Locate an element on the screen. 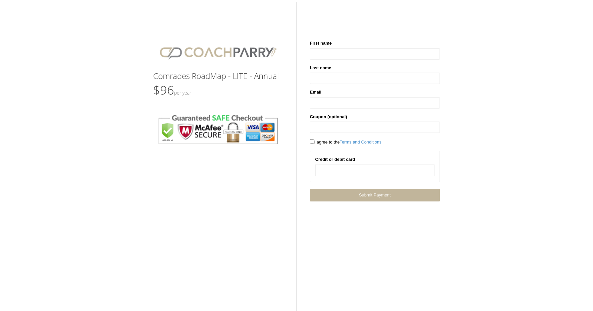 The image size is (593, 311). a: Terms and Conditions is located at coordinates (361, 142).